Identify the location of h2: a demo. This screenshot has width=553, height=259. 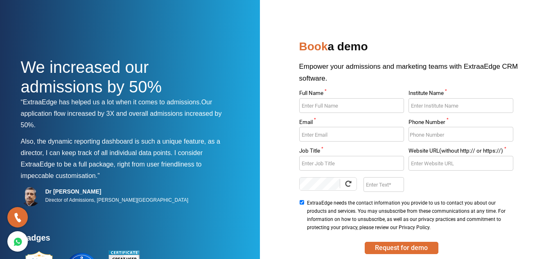
(416, 49).